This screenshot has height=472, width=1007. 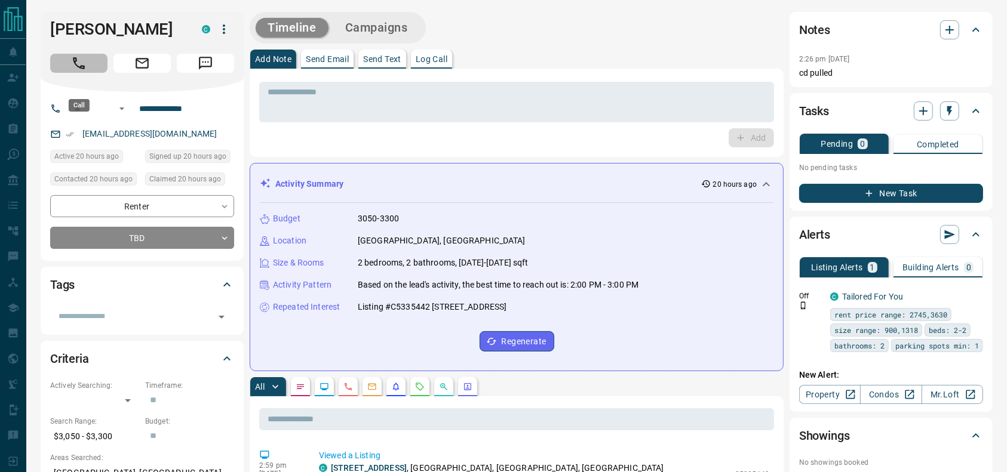 What do you see at coordinates (142, 206) in the screenshot?
I see `div: Renter` at bounding box center [142, 206].